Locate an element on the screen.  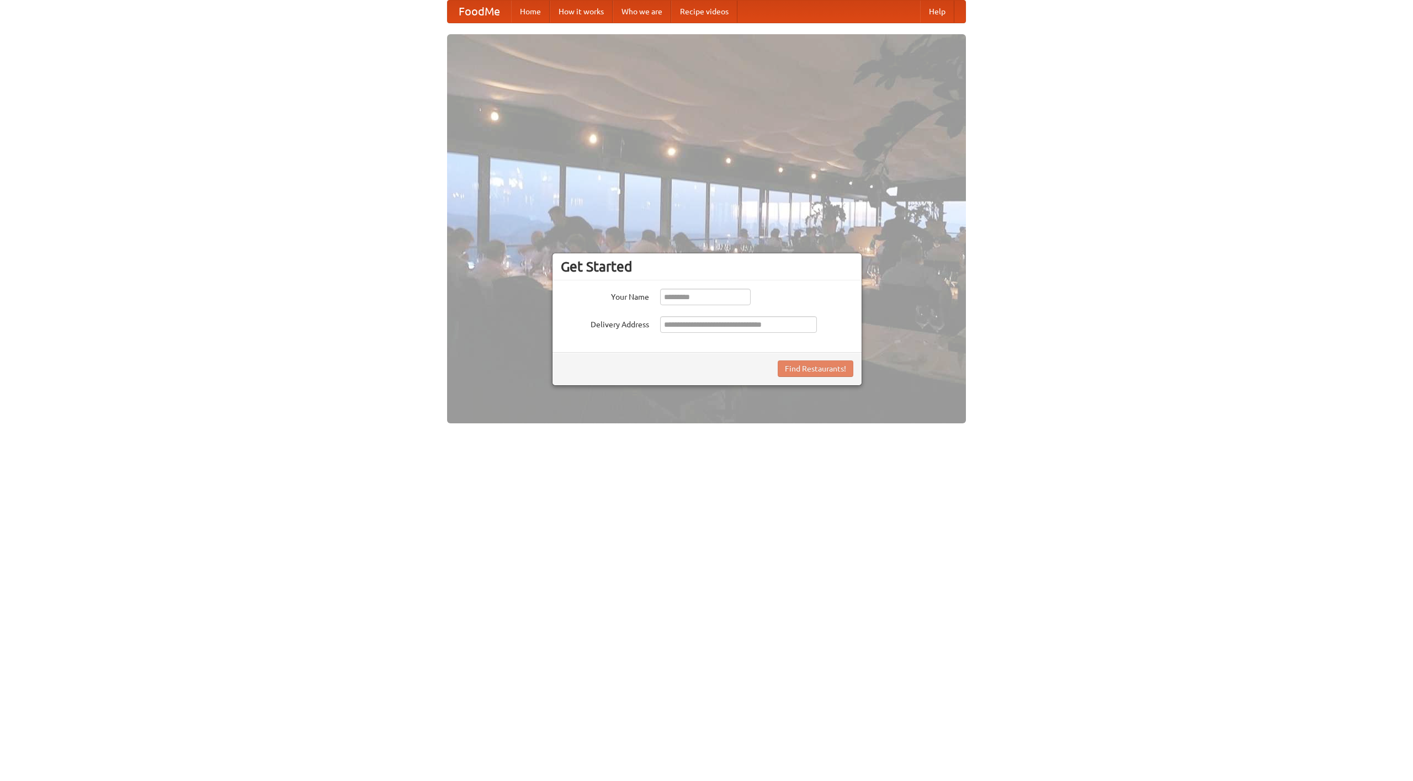
a: How it works is located at coordinates (581, 12).